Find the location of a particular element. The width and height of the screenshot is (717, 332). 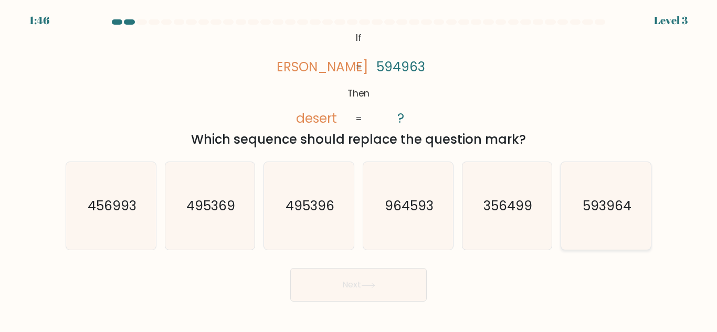

text: 593964 is located at coordinates (607, 206).